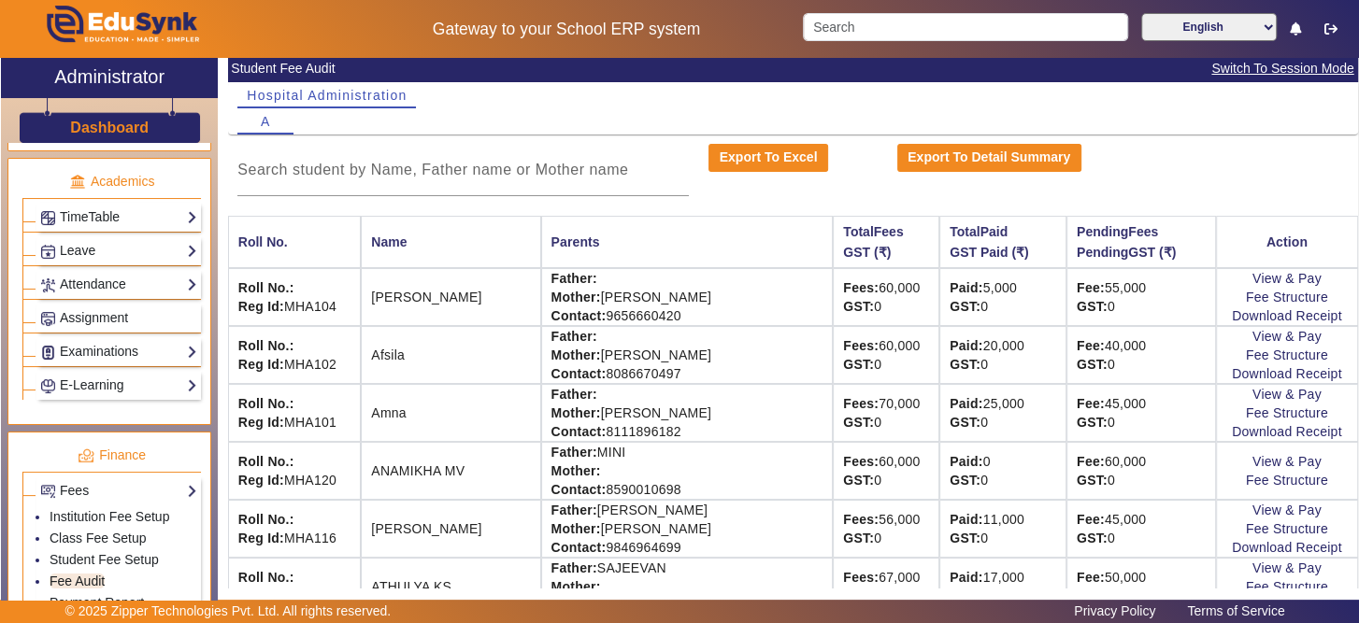  What do you see at coordinates (1003, 413) in the screenshot?
I see `div: 25,000 0` at bounding box center [1003, 413].